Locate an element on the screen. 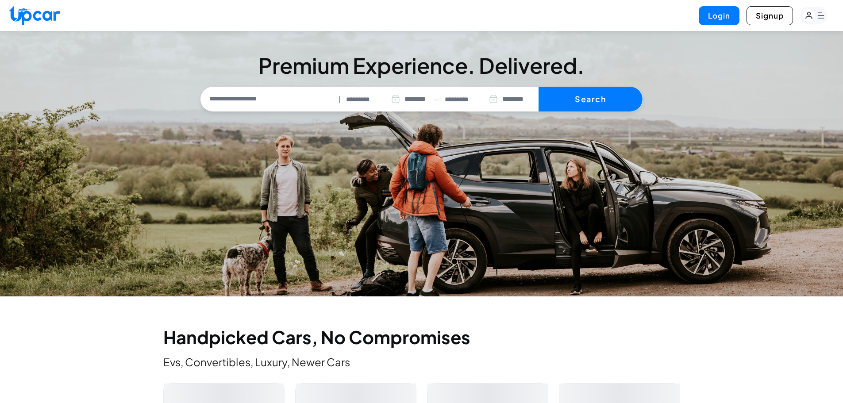 The height and width of the screenshot is (403, 843). button: Login is located at coordinates (719, 15).